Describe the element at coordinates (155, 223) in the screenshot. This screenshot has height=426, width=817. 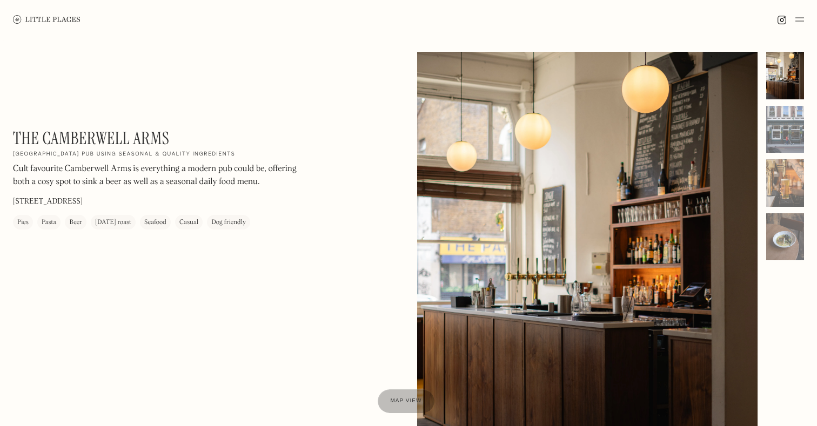
I see `div: Seafood` at that location.